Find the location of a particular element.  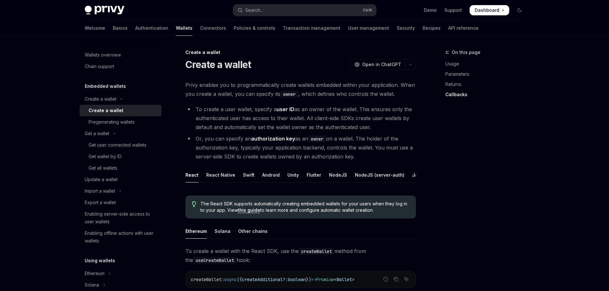

div: Enabling offline actions with user wallets is located at coordinates (121, 237).